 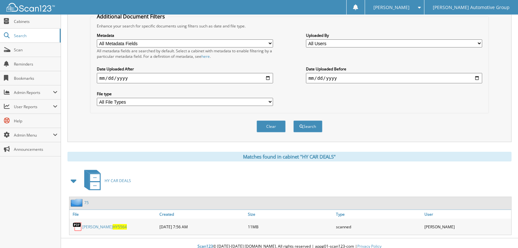 I want to click on span: HY5564, so click(x=120, y=226).